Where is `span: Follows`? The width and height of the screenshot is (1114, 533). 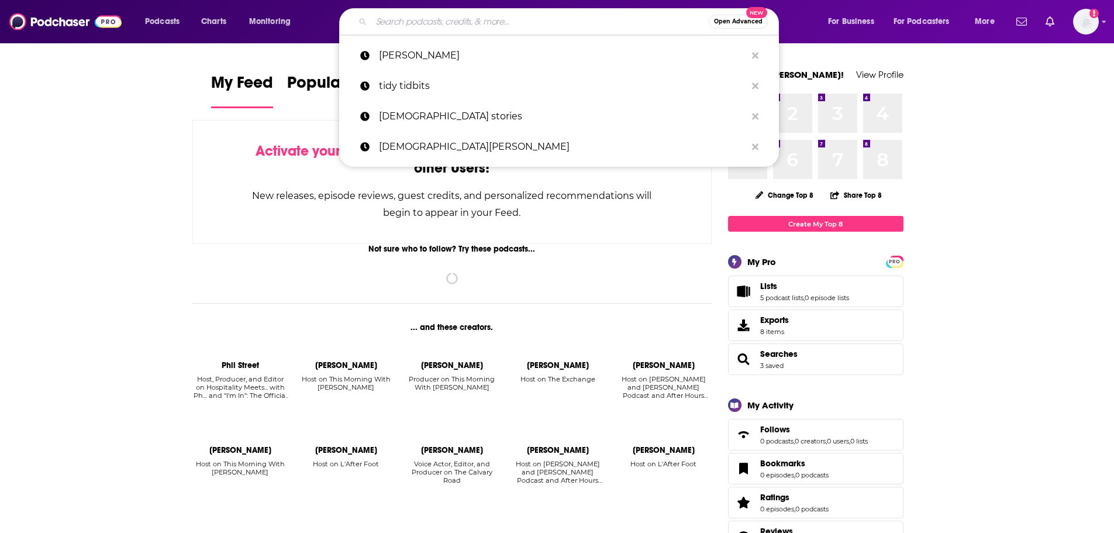
span: Follows is located at coordinates (816, 434).